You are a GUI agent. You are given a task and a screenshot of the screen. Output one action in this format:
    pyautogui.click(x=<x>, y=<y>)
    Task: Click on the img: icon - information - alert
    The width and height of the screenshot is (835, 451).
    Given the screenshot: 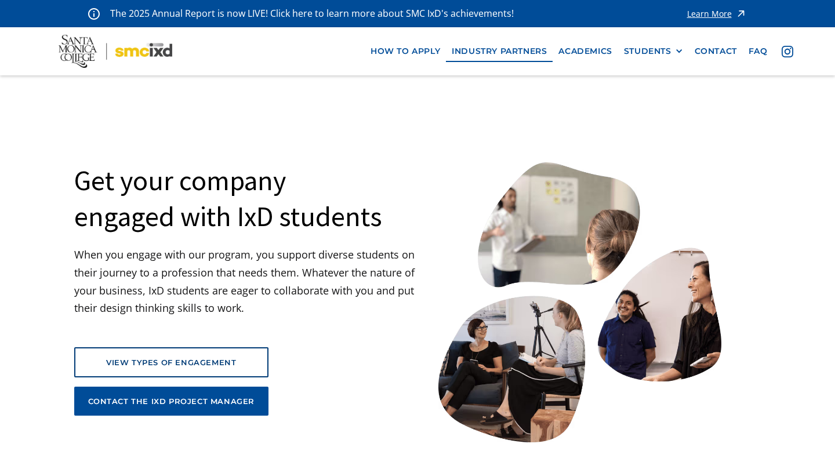 What is the action you would take?
    pyautogui.click(x=94, y=13)
    